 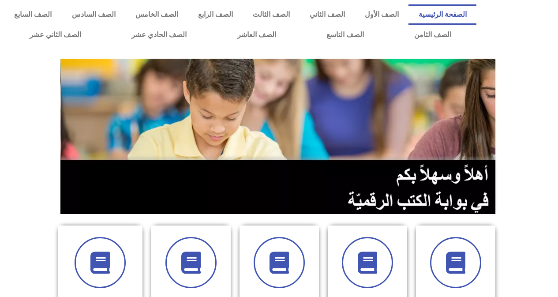 What do you see at coordinates (159, 35) in the screenshot?
I see `a: الصف الحادي عشر` at bounding box center [159, 35].